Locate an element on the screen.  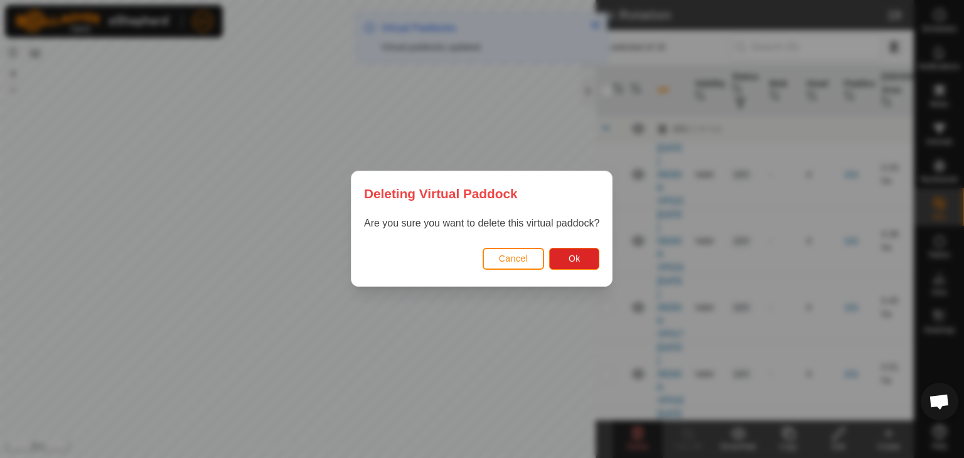
p: Are you sure you want to delete this virtual paddock? is located at coordinates (482, 224).